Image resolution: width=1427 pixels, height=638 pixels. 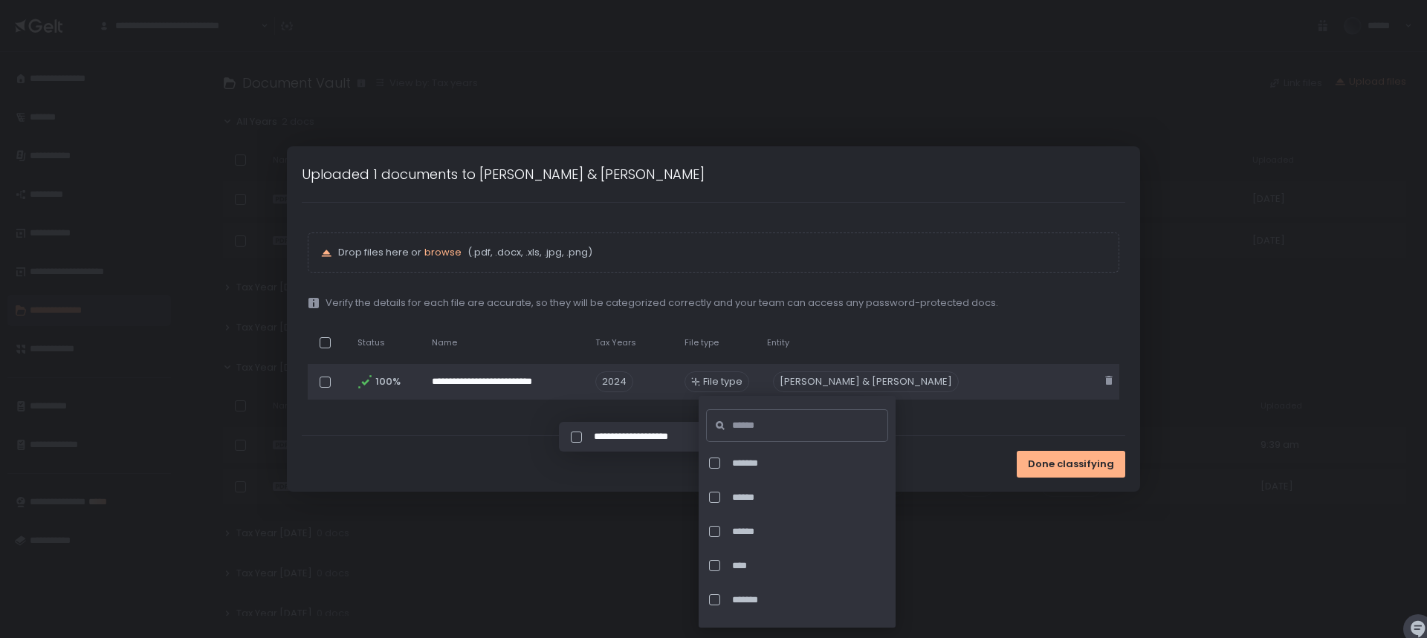 I want to click on span: 2024, so click(x=614, y=382).